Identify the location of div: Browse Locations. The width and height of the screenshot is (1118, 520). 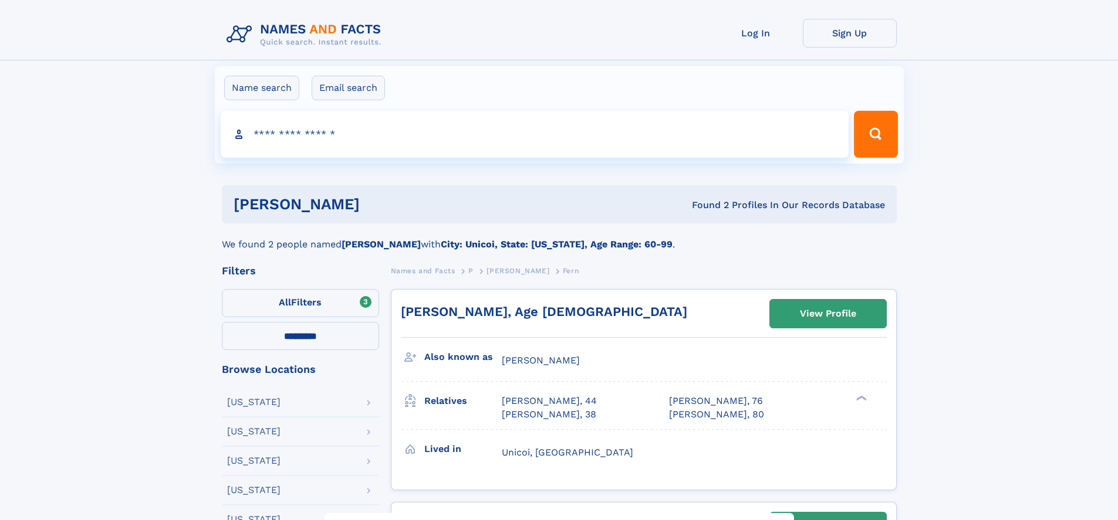
(300, 370).